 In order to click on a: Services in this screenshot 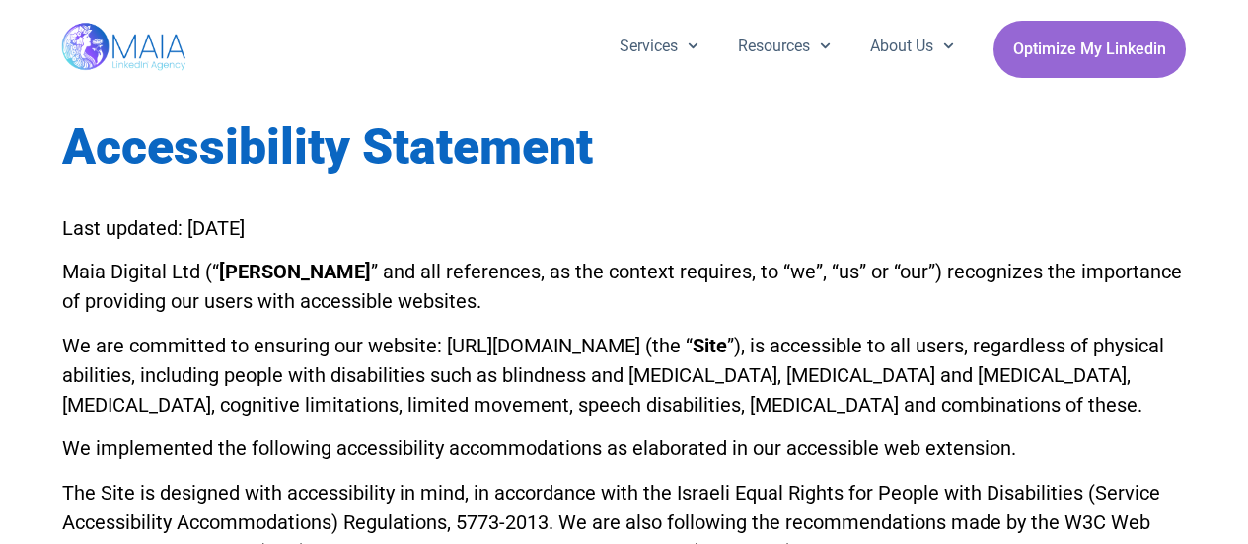, I will do `click(659, 46)`.